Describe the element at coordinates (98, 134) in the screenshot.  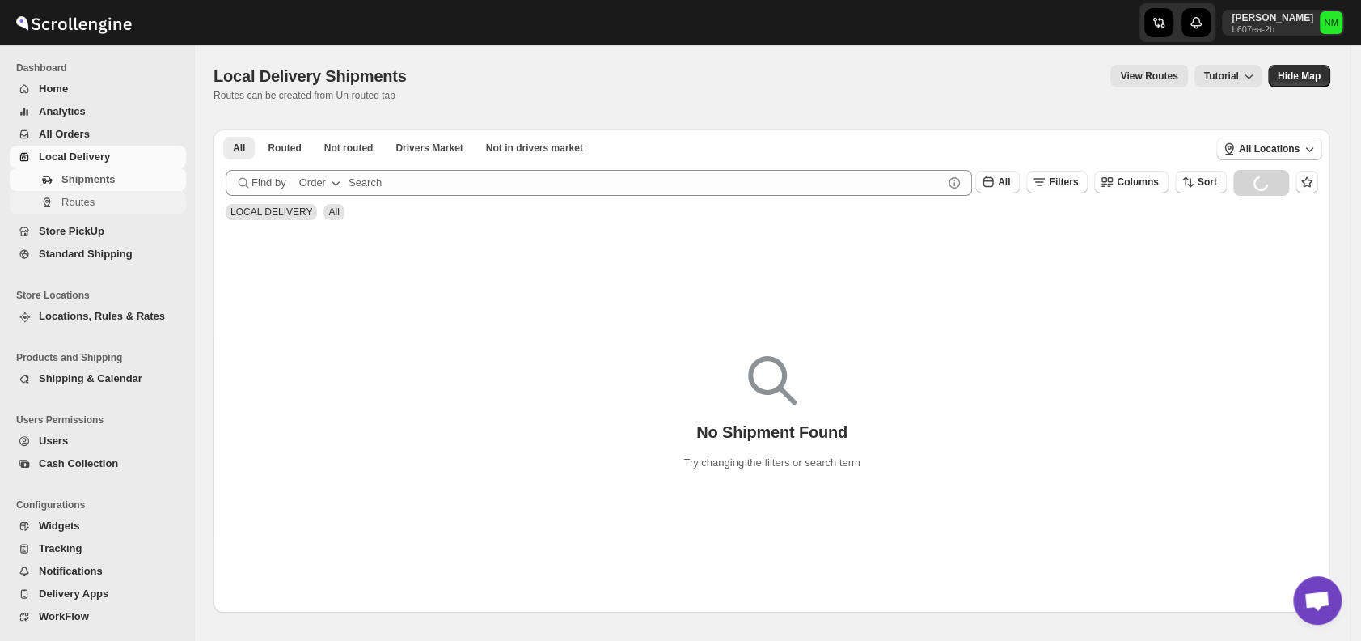
I see `button: All Orders` at that location.